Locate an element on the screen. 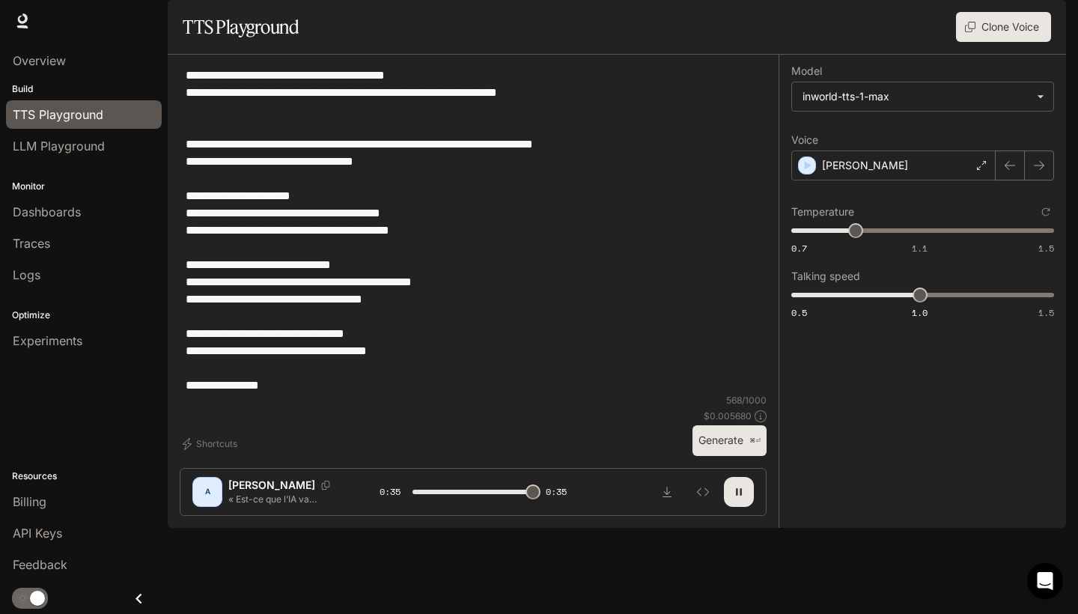  p: 568 / 1000 is located at coordinates (746, 400).